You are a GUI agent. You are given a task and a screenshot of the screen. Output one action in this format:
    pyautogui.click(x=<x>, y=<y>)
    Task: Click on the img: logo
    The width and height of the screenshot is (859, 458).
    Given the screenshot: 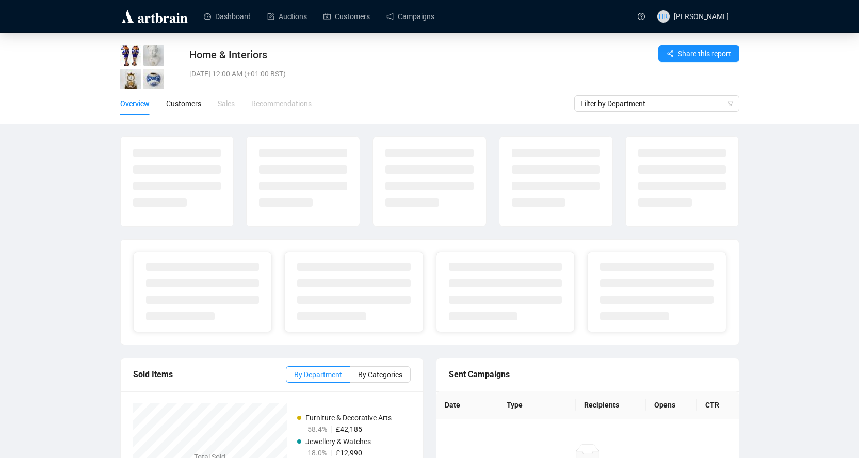 What is the action you would take?
    pyautogui.click(x=155, y=17)
    